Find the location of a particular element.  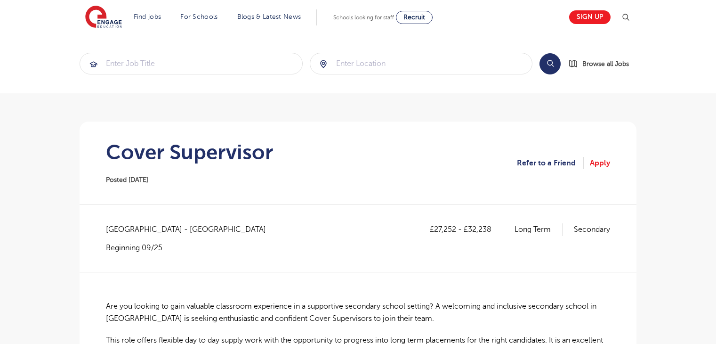

img: Engage Education is located at coordinates (104, 17).